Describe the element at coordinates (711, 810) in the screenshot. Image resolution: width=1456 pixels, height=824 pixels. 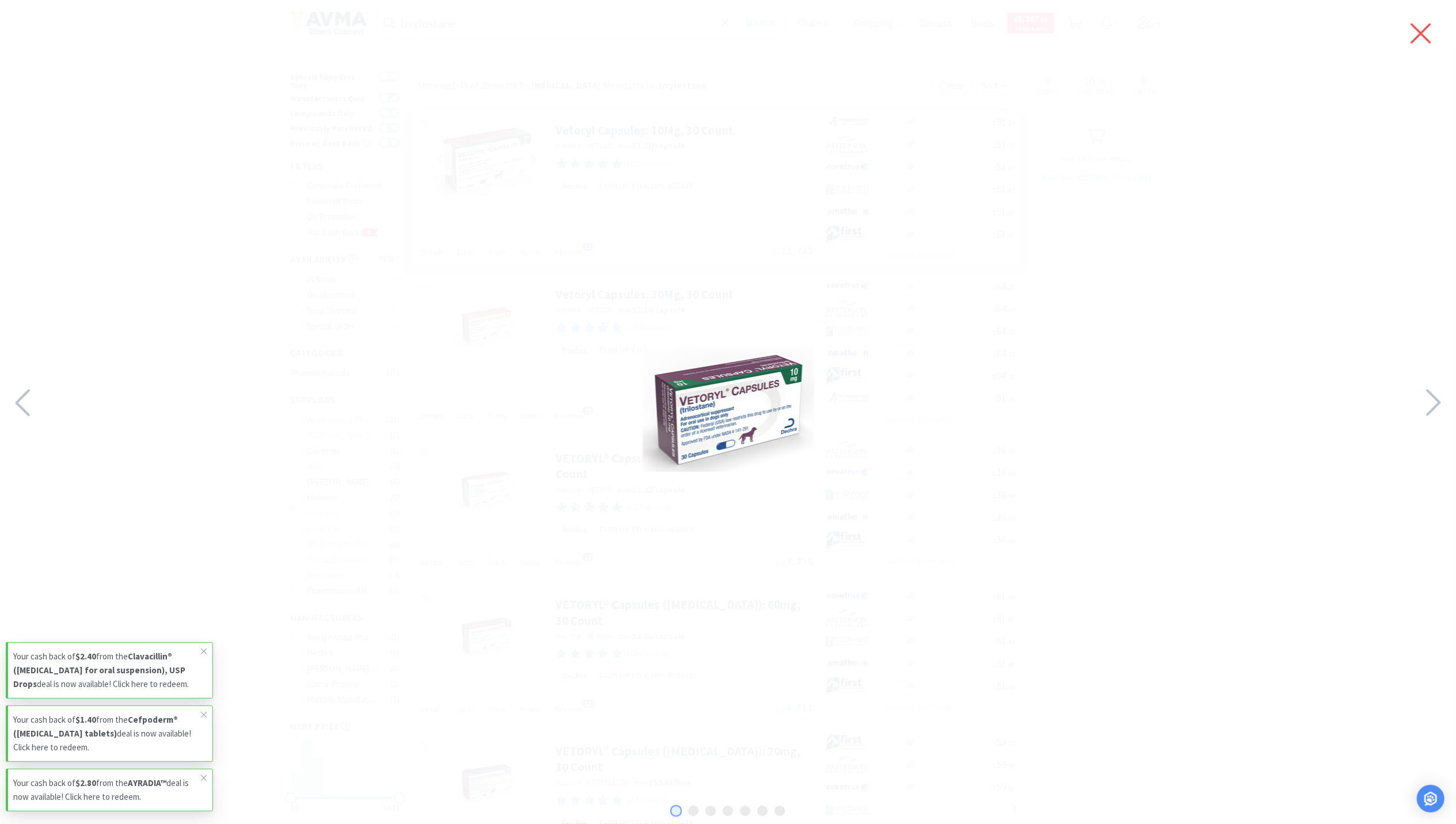
I see `button: 3` at that location.